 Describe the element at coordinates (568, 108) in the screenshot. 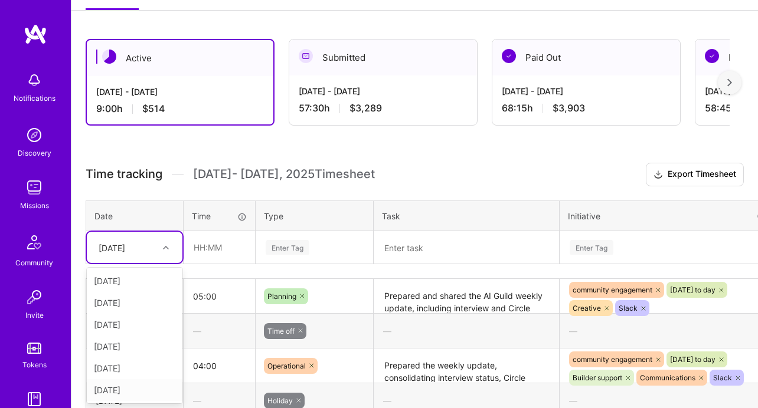

I see `span: $3,903` at that location.